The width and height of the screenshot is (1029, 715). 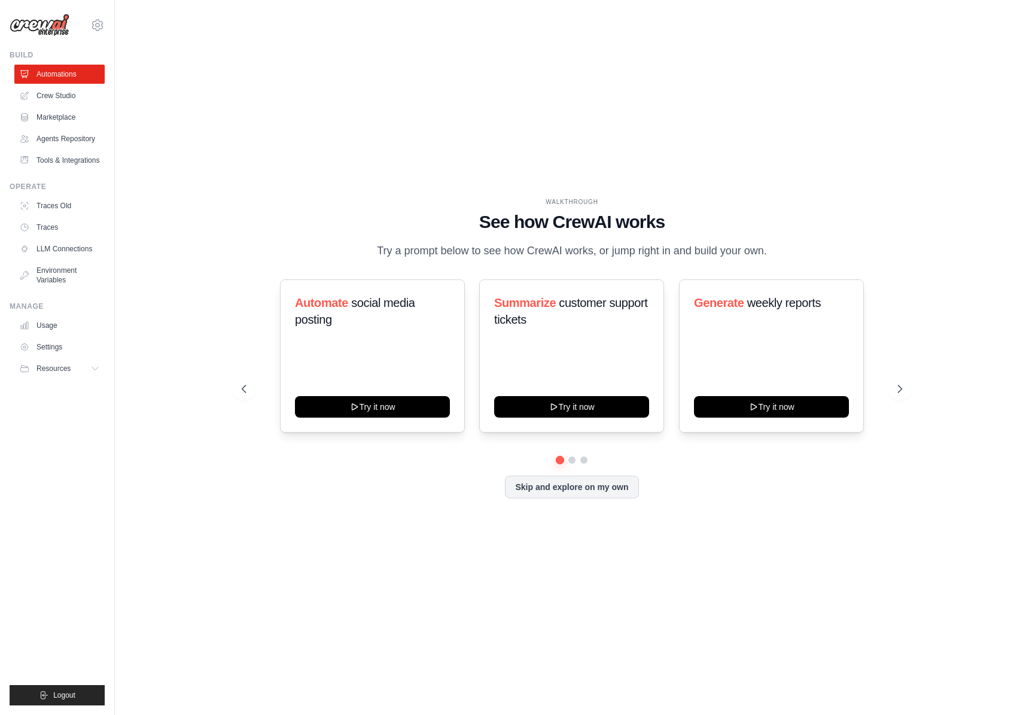 I want to click on div: Operate, so click(x=57, y=187).